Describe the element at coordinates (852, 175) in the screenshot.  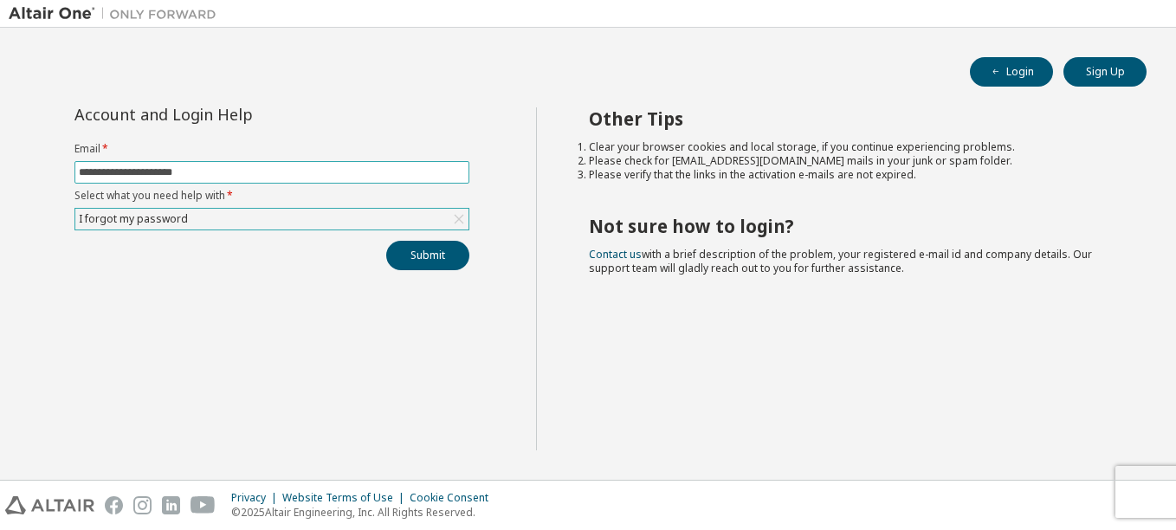
I see `li: Please verify that the links in the activation e-mails are not expired.` at that location.